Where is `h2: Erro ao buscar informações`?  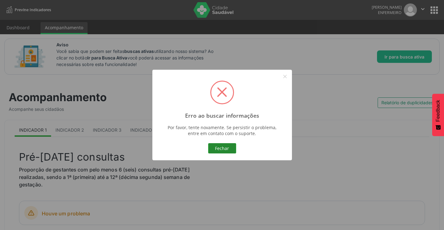 h2: Erro ao buscar informações is located at coordinates (222, 116).